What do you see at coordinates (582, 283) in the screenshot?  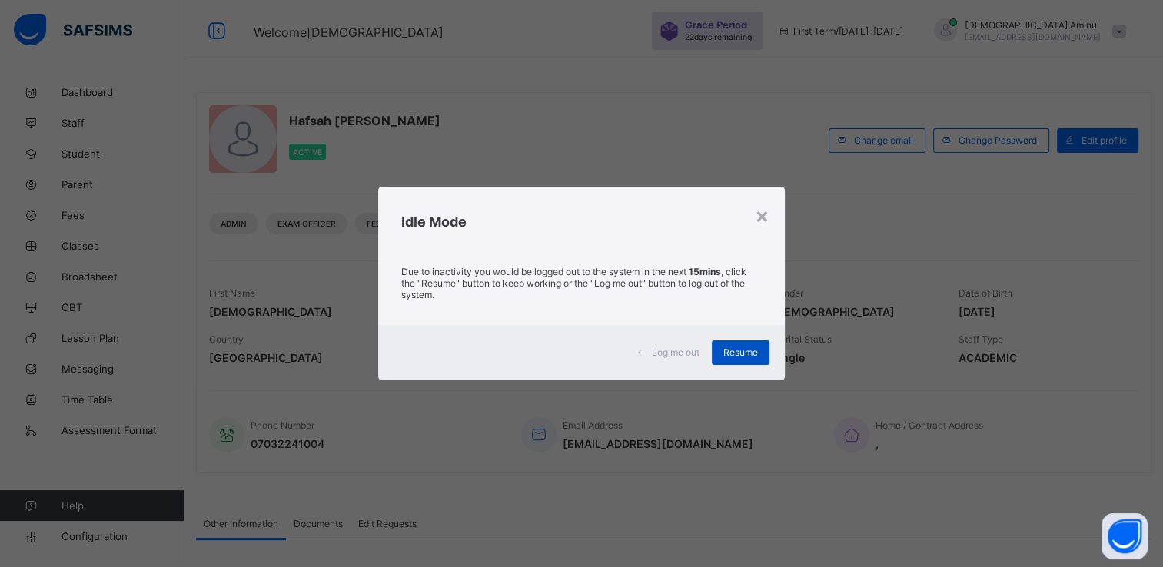 I see `p: Due to inactivity you would be logged out to the system in the next , click the "Resume" button t...` at bounding box center [582, 283].